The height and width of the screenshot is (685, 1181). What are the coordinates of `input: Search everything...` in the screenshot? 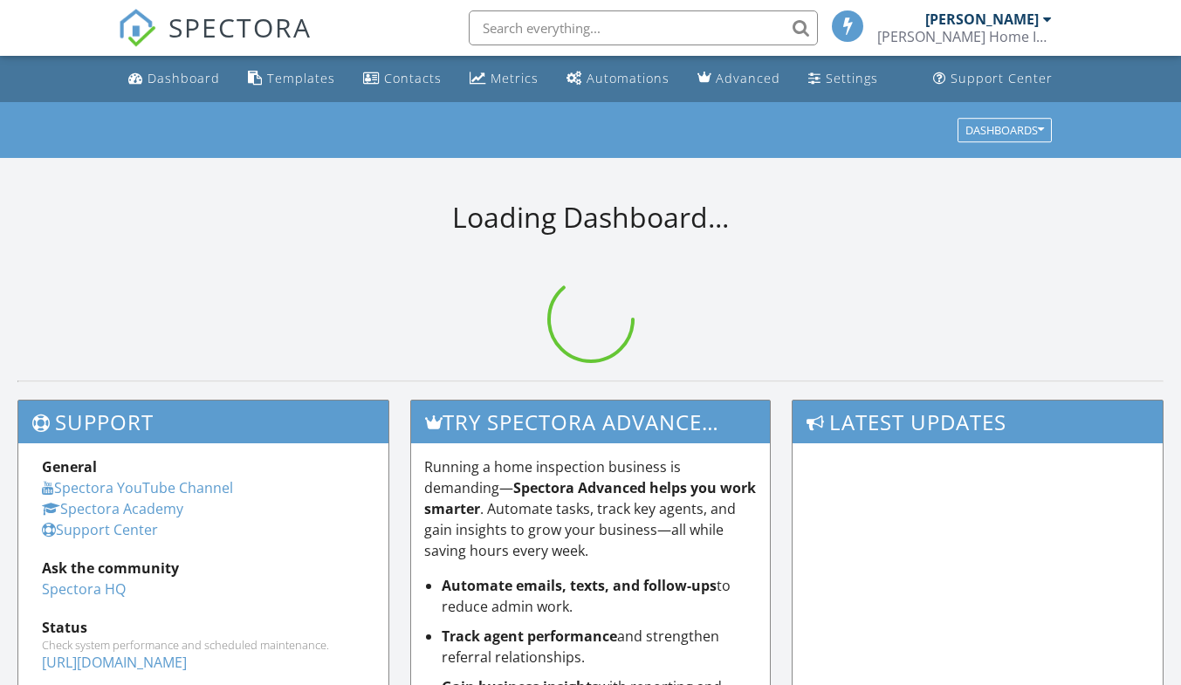 It's located at (643, 28).